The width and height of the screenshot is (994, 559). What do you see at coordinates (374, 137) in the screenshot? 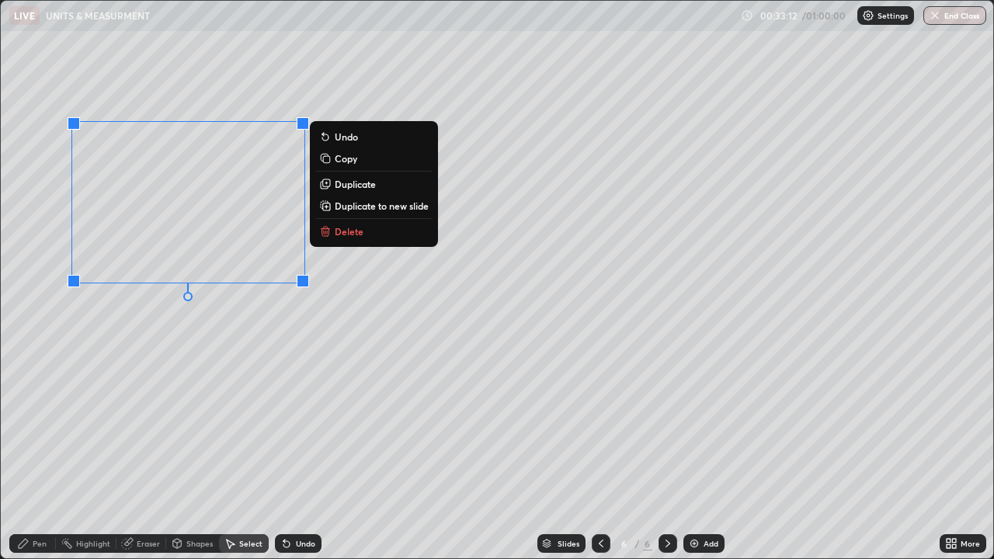
I see `button: Undo` at bounding box center [374, 137].